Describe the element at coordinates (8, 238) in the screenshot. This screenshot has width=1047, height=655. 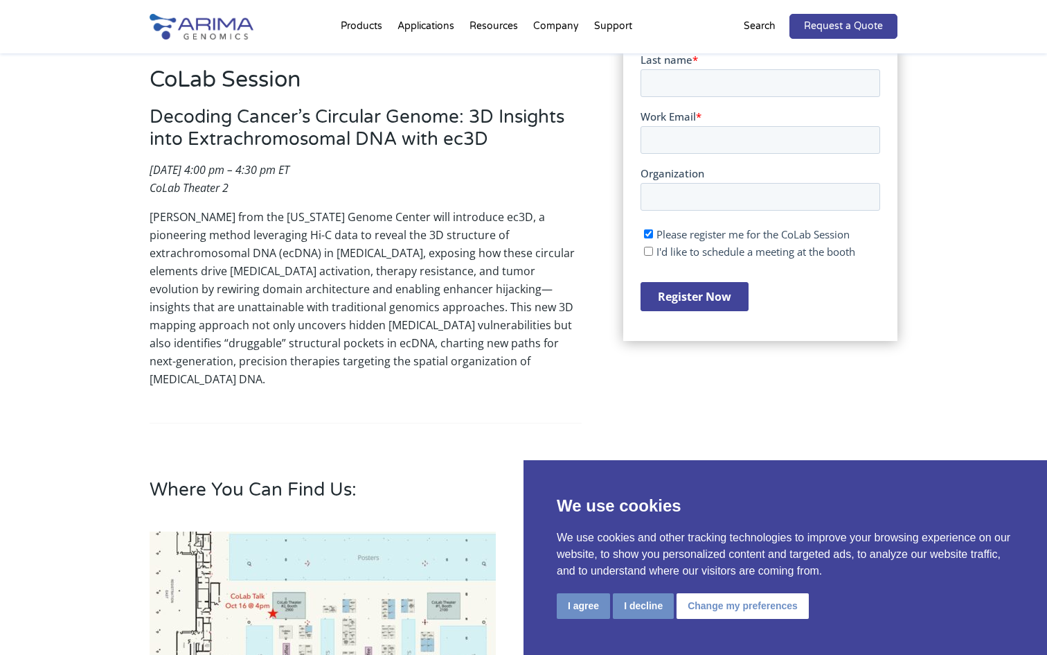
I see `input: Please register me for the CoLab Session` at that location.